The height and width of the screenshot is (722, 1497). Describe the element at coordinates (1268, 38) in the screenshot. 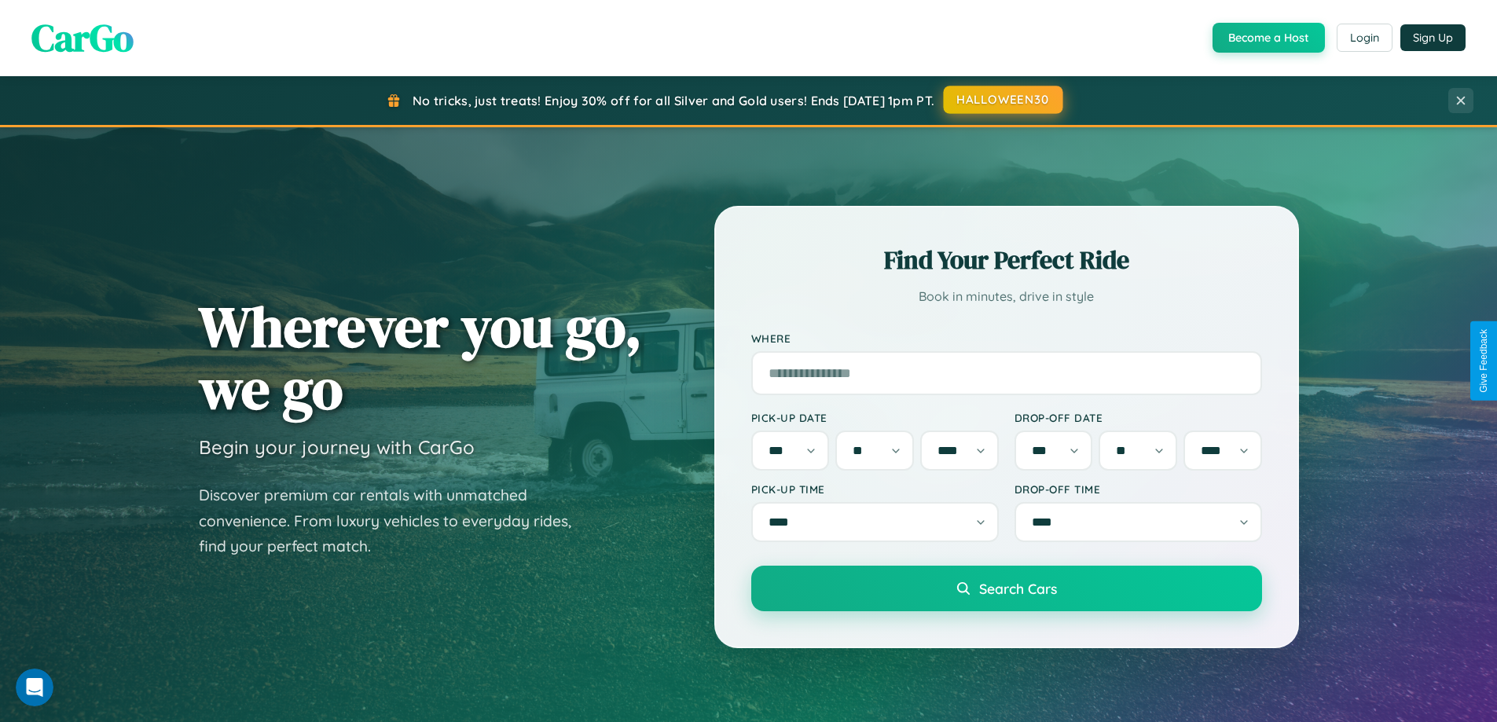

I see `button: Become a Host` at that location.